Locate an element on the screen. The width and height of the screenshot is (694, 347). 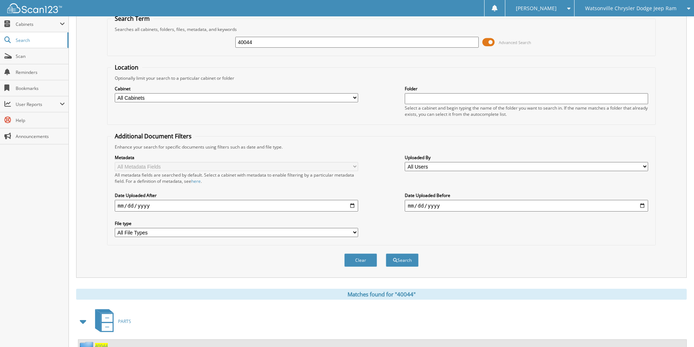
legend: Location is located at coordinates (126, 67).